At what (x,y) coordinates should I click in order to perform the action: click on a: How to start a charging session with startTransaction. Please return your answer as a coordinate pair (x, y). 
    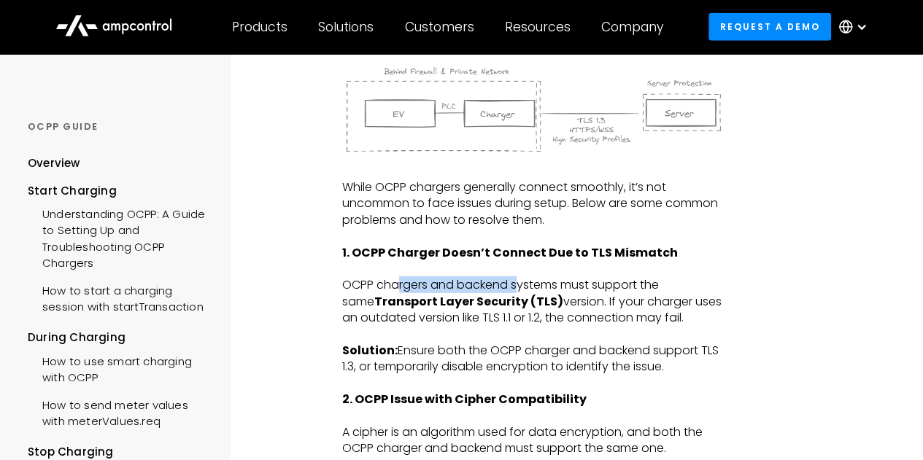
    Looking at the image, I should click on (120, 298).